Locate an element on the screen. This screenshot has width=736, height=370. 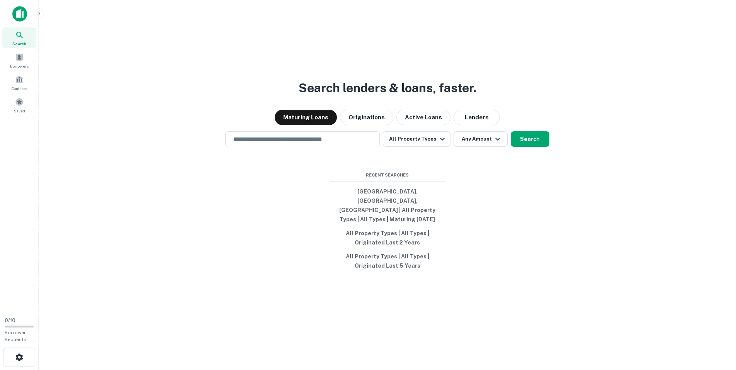
h3: Search lenders & loans, faster. is located at coordinates (387, 88).